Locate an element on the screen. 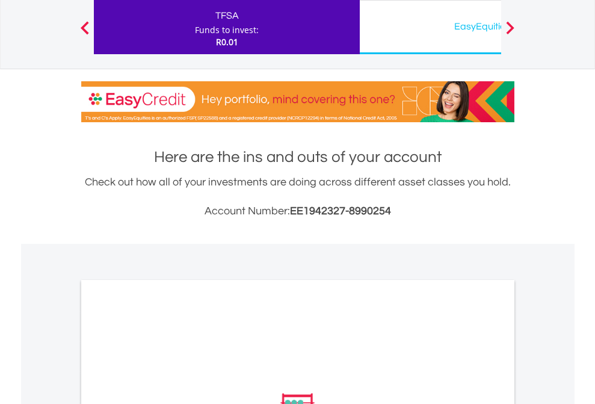 The height and width of the screenshot is (404, 595). span: R0.01 is located at coordinates (227, 42).